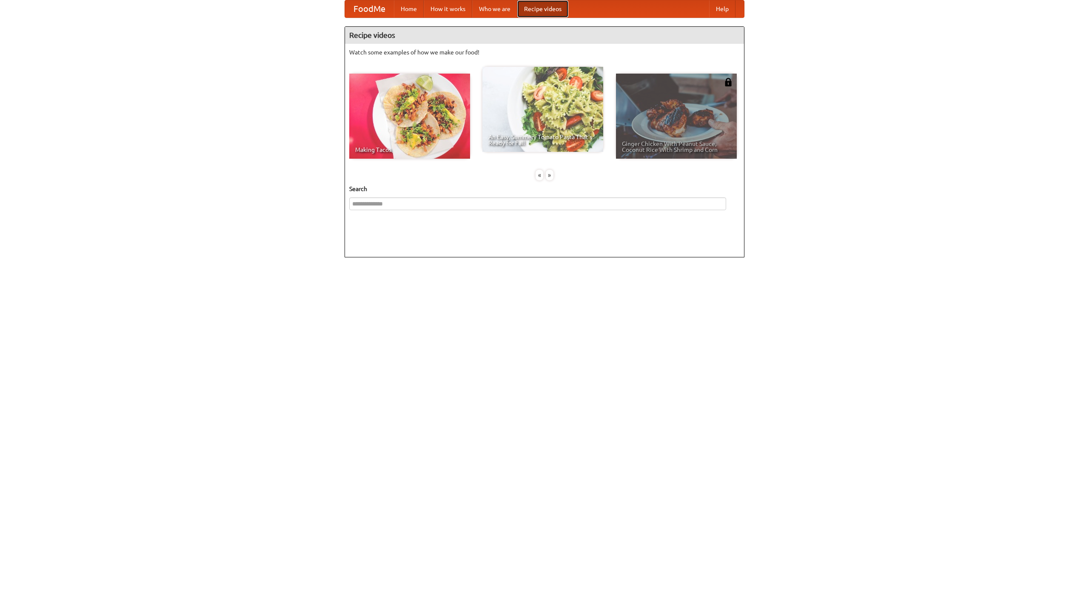 The height and width of the screenshot is (602, 1089). I want to click on h4: Recipe videos, so click(545, 35).